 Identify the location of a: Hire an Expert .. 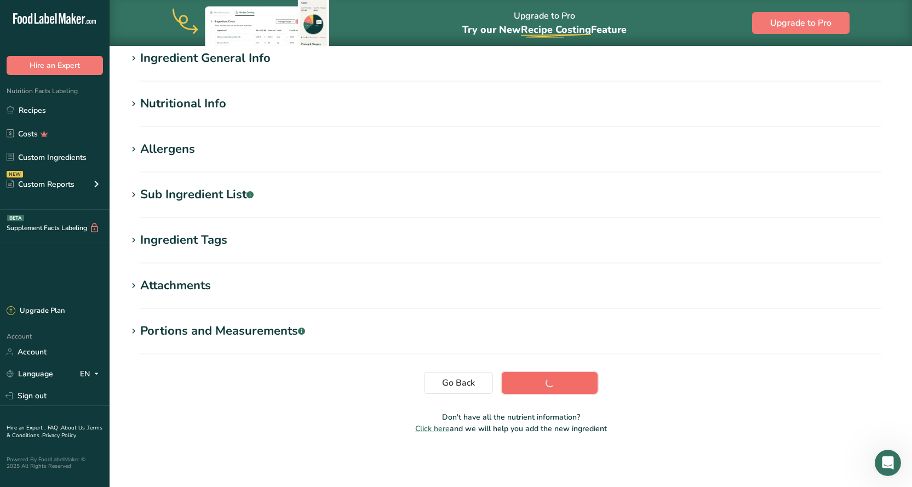
(26, 428).